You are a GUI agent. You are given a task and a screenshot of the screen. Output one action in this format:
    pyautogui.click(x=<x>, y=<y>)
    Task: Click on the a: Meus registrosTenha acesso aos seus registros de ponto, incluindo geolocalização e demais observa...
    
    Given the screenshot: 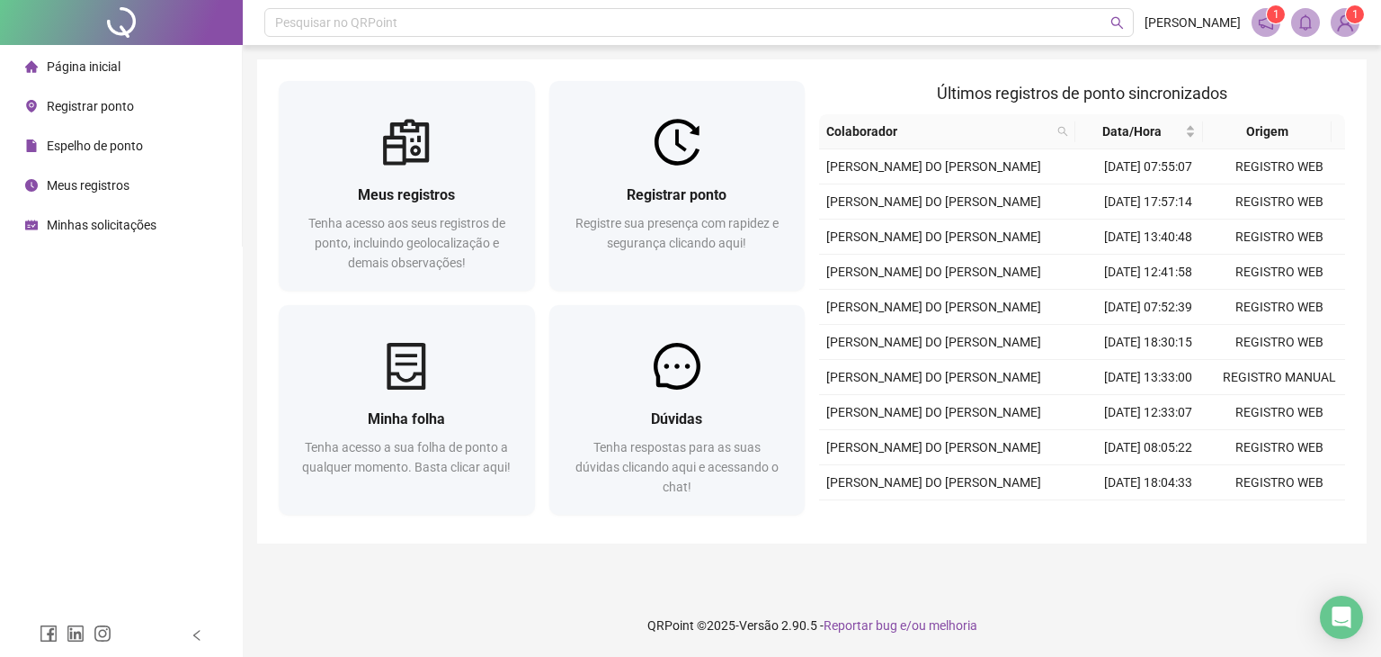 What is the action you would take?
    pyautogui.click(x=407, y=185)
    